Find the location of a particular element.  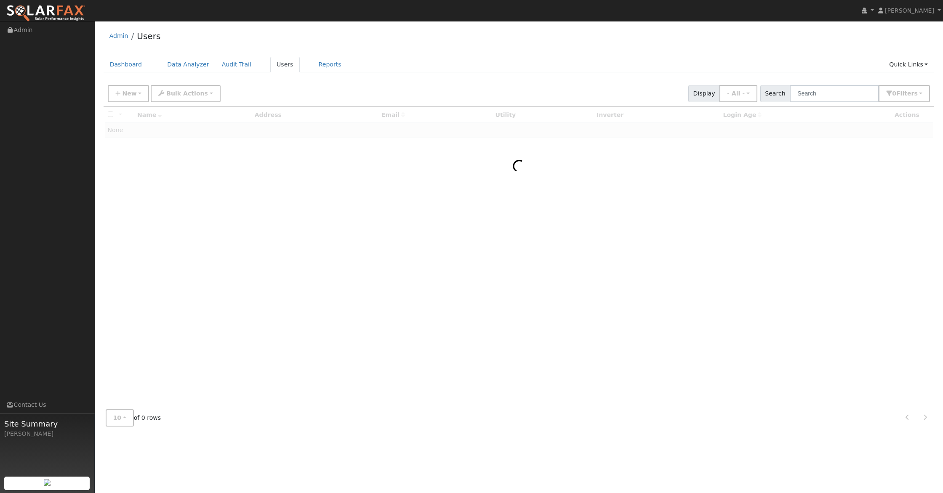

span: New is located at coordinates (129, 93).